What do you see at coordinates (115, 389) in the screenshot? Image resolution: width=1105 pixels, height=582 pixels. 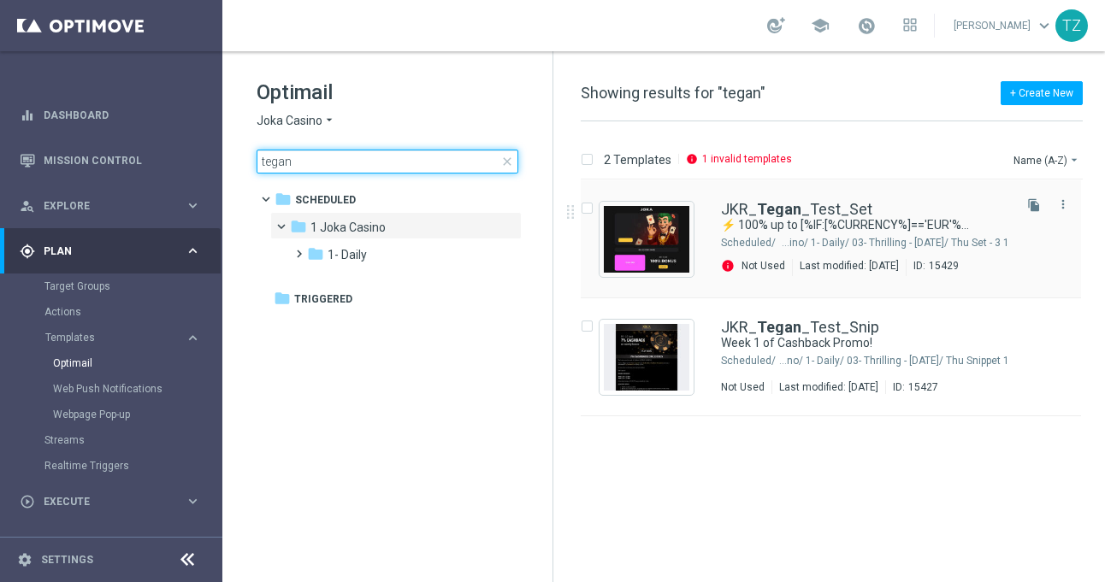 I see `a: Web Push Notifications` at bounding box center [115, 389].